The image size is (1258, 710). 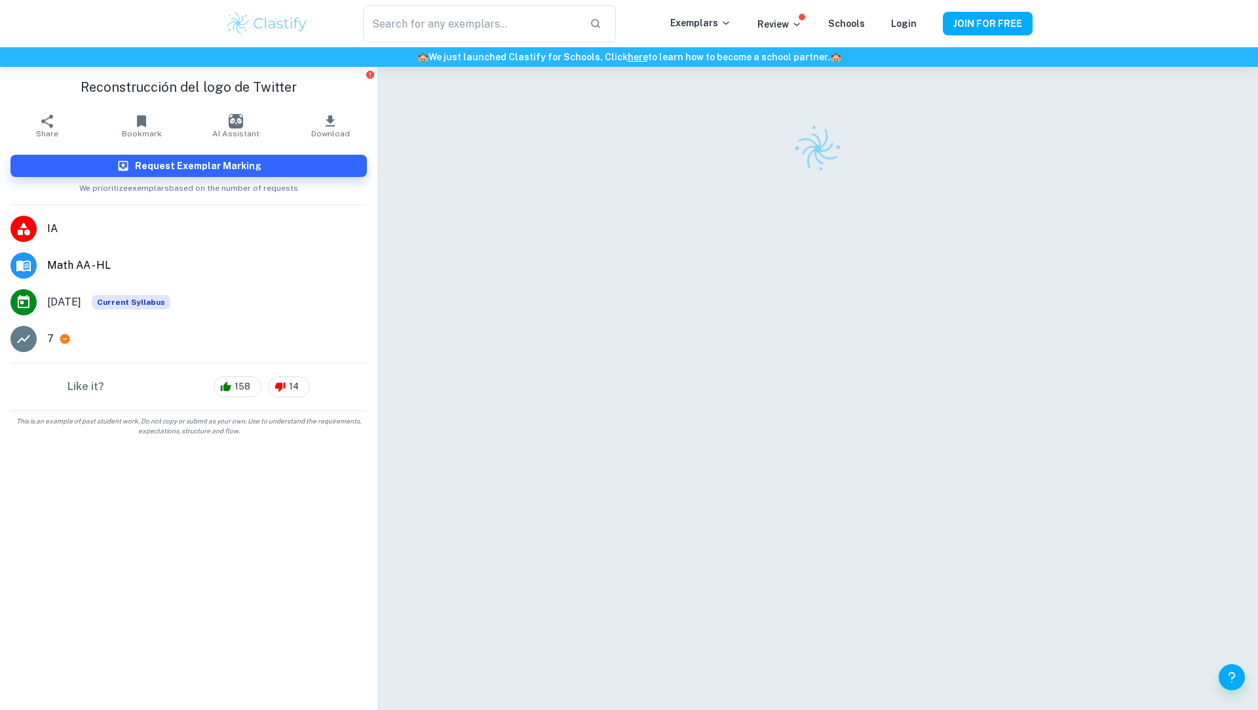 I want to click on a: here, so click(x=638, y=57).